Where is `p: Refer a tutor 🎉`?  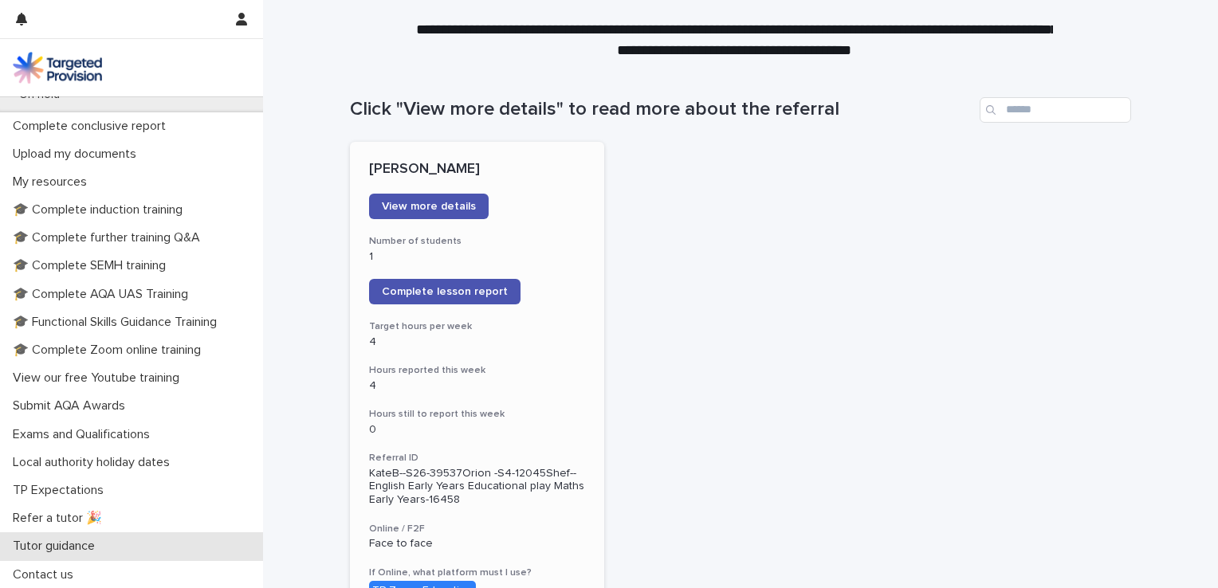
p: Refer a tutor 🎉 is located at coordinates (61, 518).